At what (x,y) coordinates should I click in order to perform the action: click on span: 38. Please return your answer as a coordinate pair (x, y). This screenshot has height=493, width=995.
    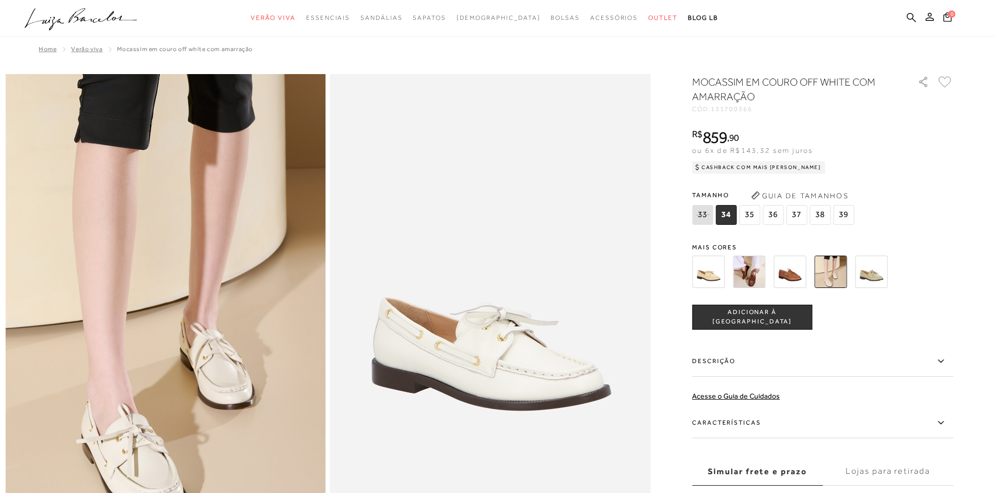
    Looking at the image, I should click on (820, 215).